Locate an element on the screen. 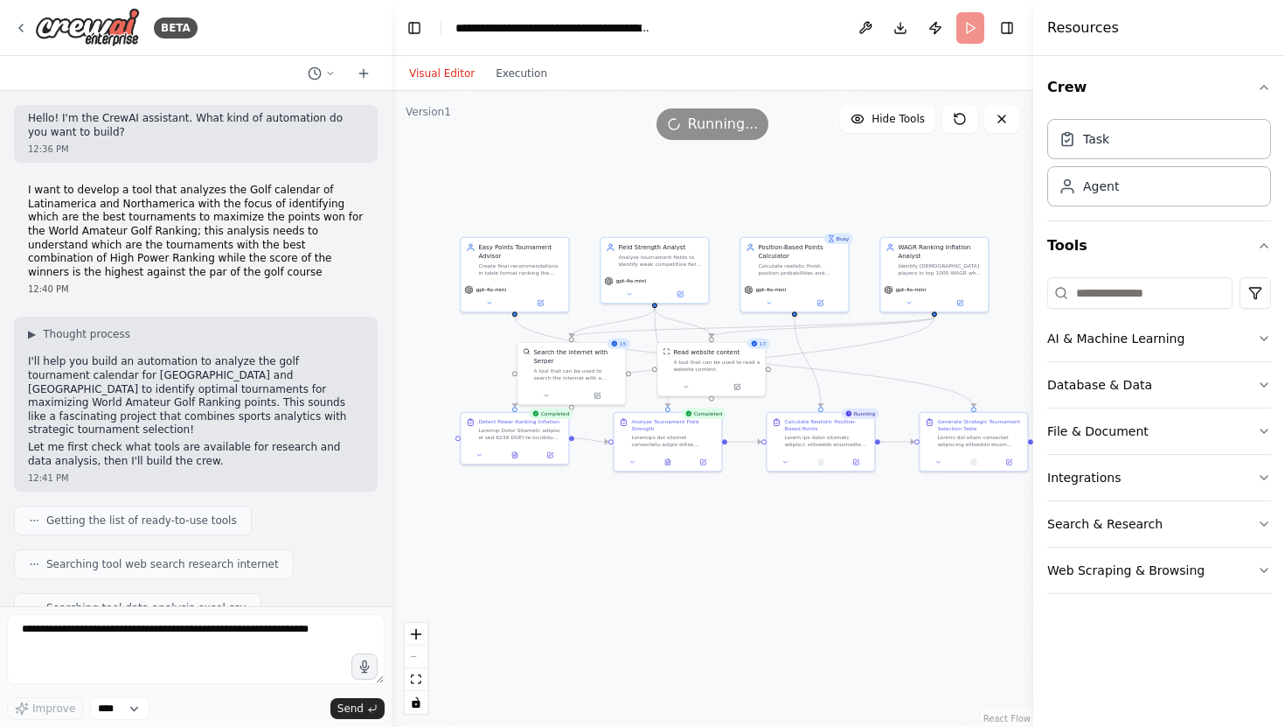  div: Analyze Tournament Field Strength is located at coordinates (673, 425).